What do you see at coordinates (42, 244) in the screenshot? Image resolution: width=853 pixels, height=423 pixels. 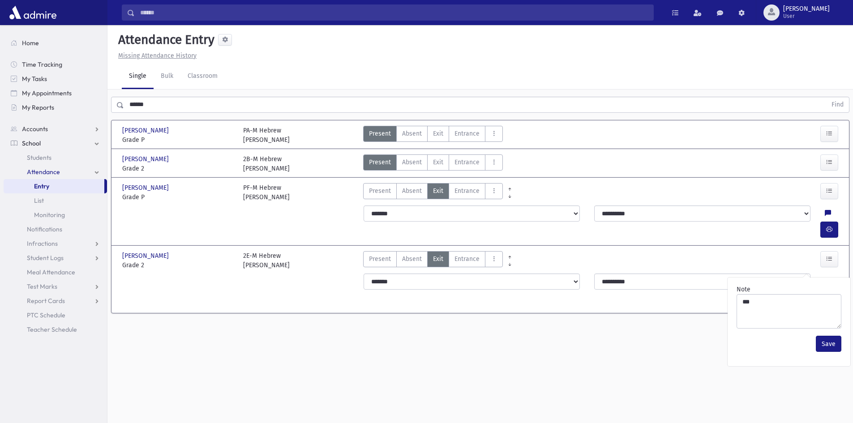 I see `span: Infractions` at bounding box center [42, 244].